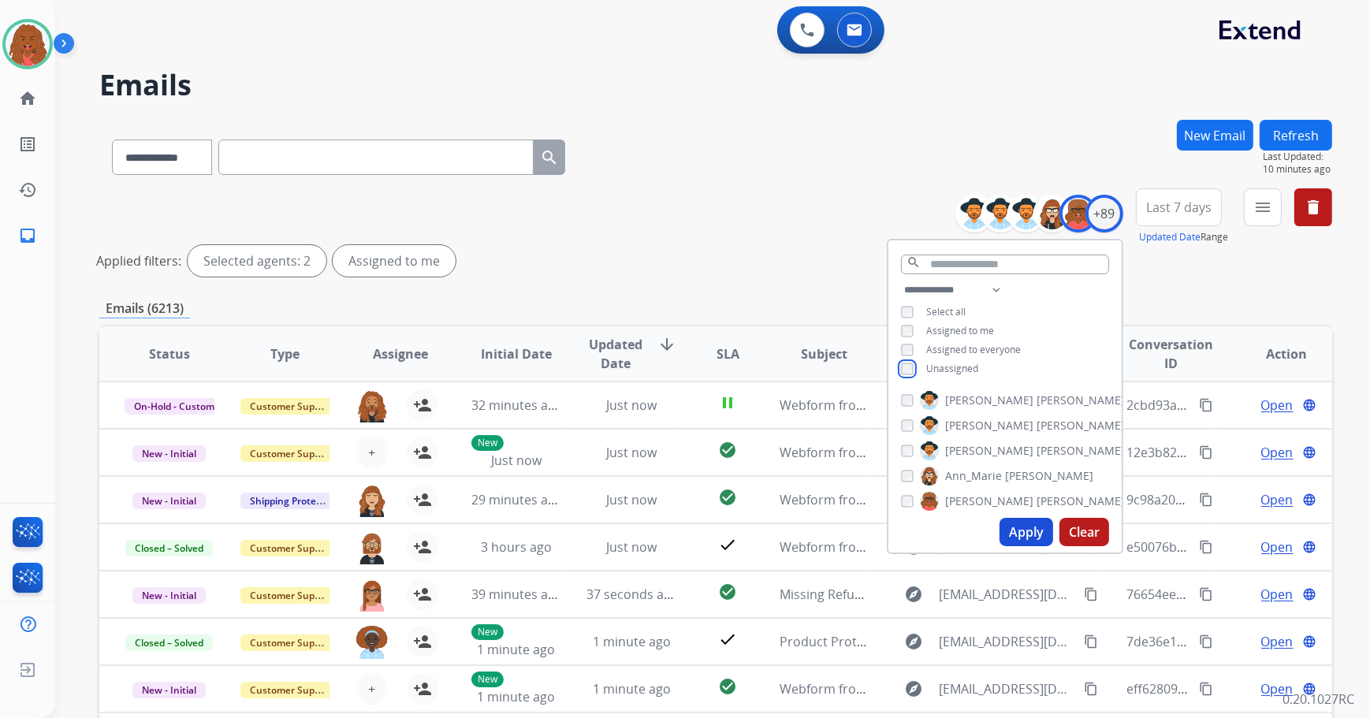  What do you see at coordinates (28, 44) in the screenshot?
I see `img: avatar` at bounding box center [28, 44].